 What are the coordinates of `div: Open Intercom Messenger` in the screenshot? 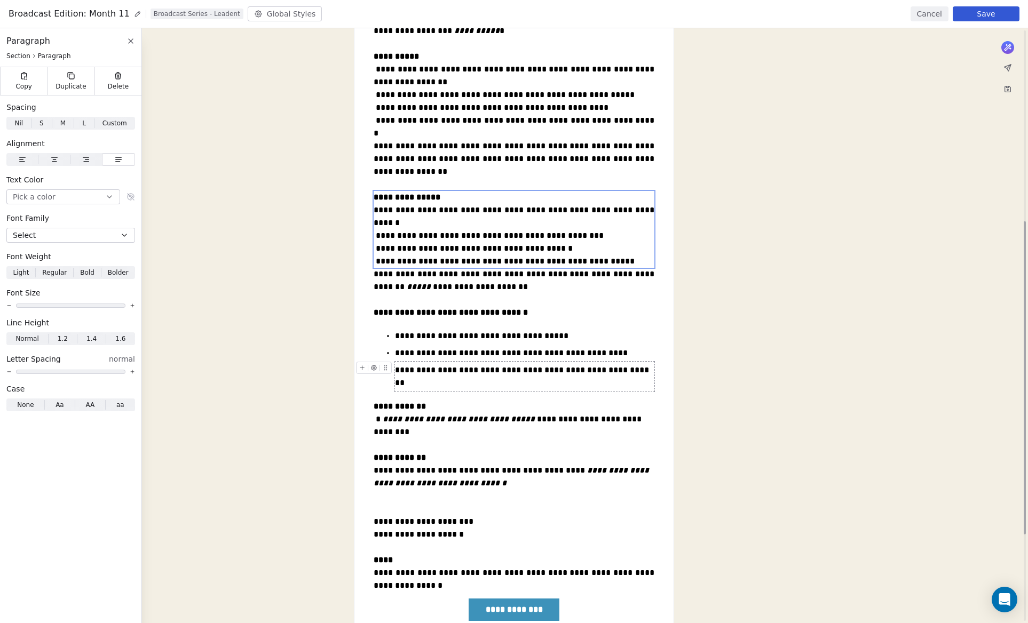 It's located at (1004, 600).